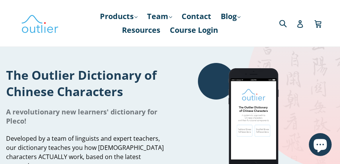 The width and height of the screenshot is (340, 164). Describe the element at coordinates (231, 16) in the screenshot. I see `a: Blog` at that location.